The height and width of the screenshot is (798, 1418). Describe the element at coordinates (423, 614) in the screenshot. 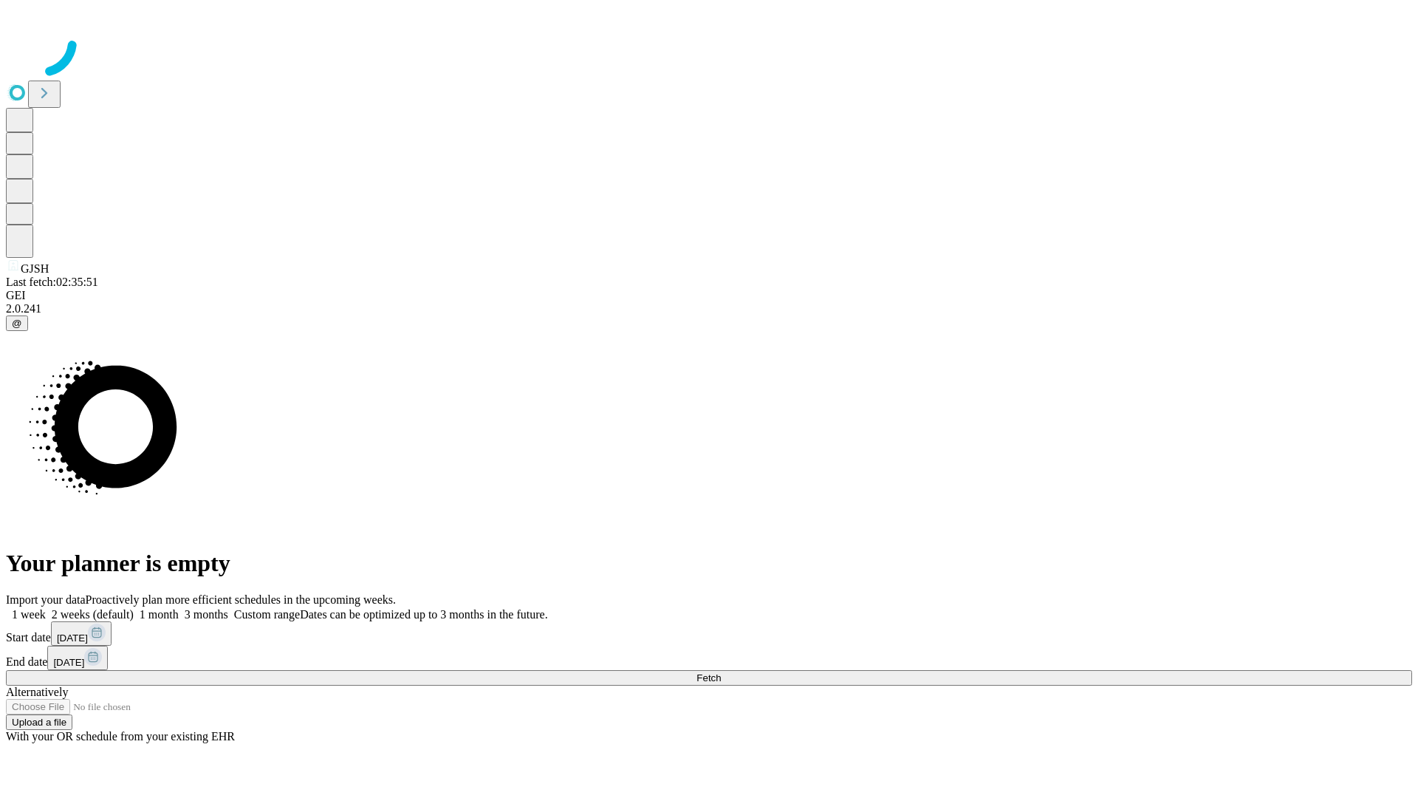

I see `span: Dates can be optimized up to 3 months in the future.` at that location.